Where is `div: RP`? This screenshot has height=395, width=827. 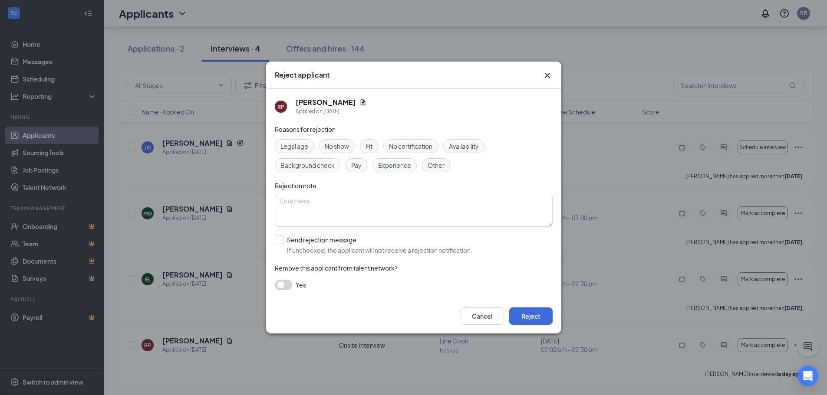
div: RP is located at coordinates (281, 107).